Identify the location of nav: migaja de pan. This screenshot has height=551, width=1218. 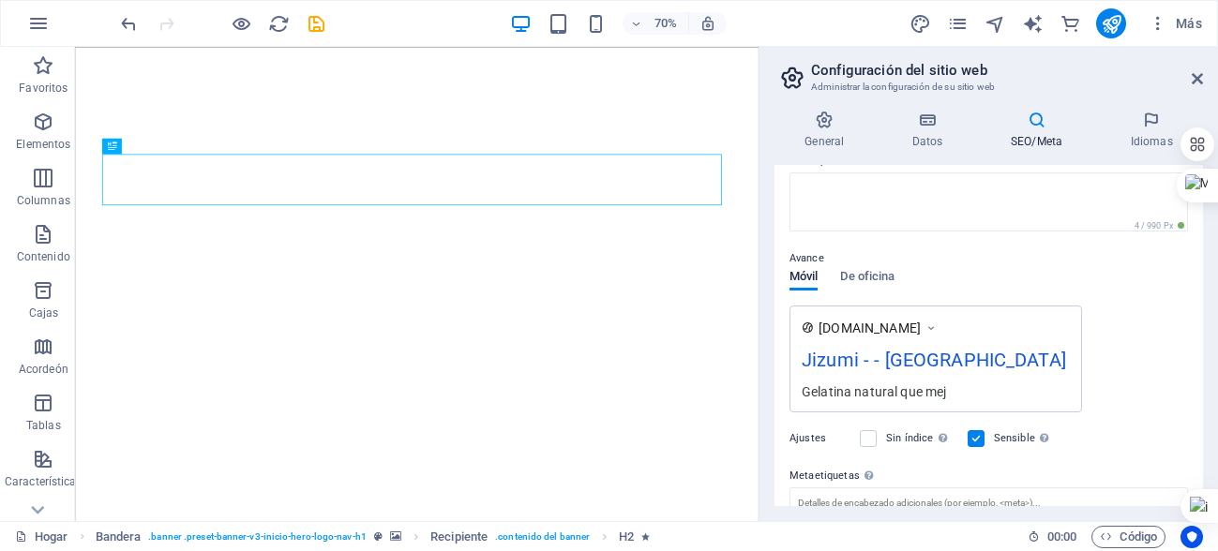
(373, 537).